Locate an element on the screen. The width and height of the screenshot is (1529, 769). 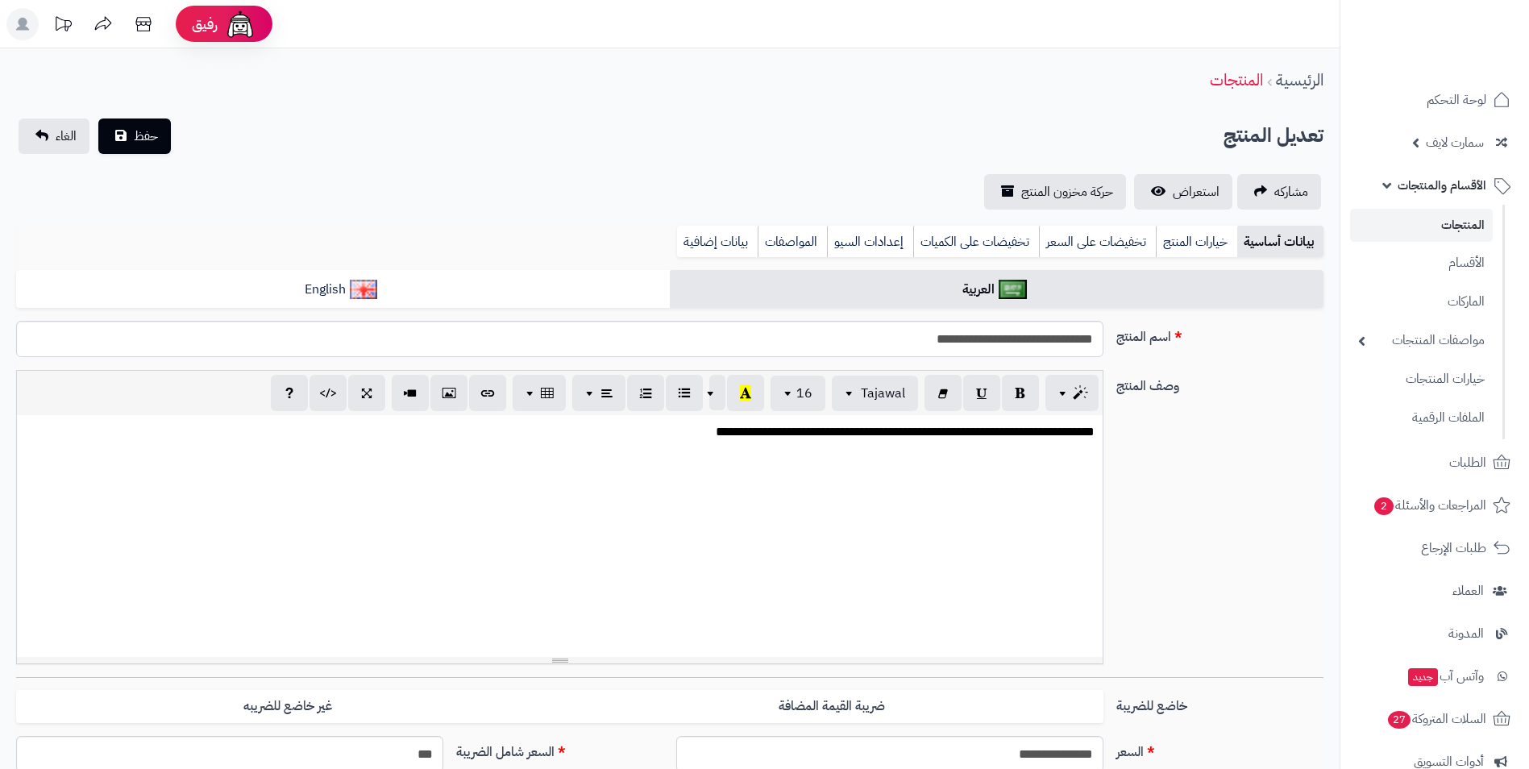
span: 16 is located at coordinates (804, 393).